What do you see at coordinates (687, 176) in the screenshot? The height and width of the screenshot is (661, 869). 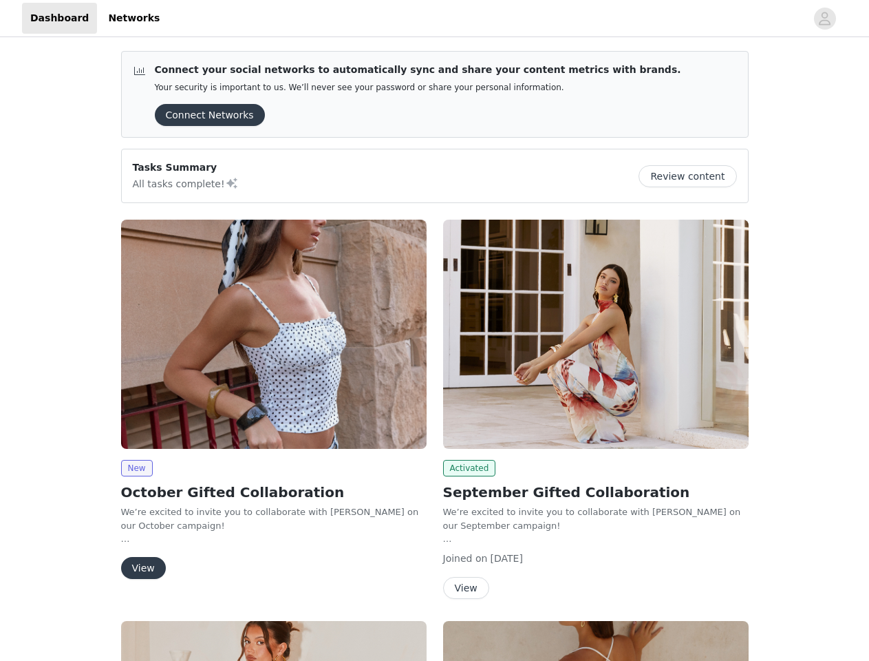 I see `button: Review content` at bounding box center [687, 176].